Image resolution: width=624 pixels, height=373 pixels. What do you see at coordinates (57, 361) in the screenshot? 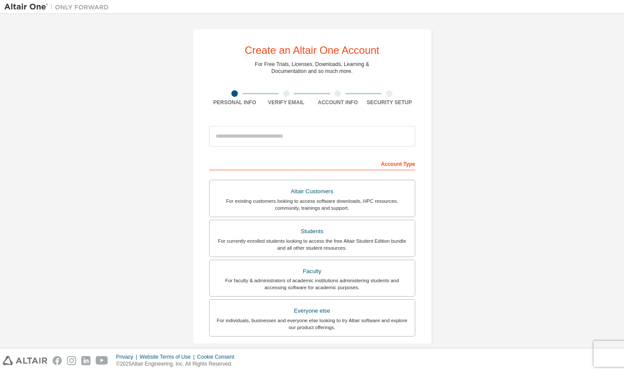
I see `img: facebook.svg` at bounding box center [57, 361].